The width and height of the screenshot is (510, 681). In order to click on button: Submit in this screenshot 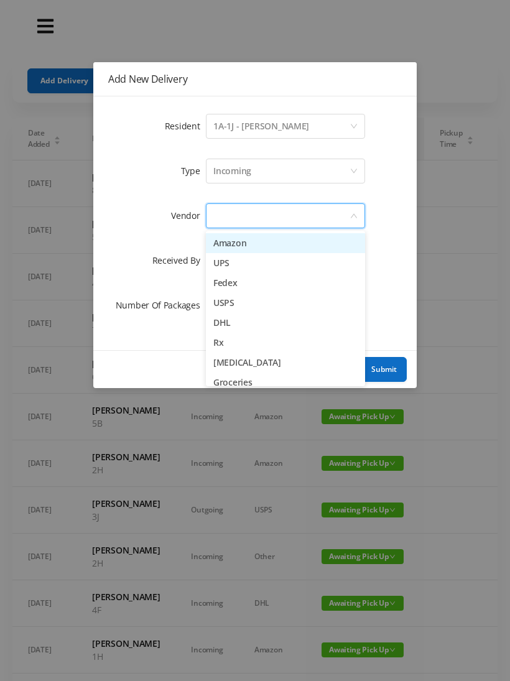, I will do `click(384, 369)`.